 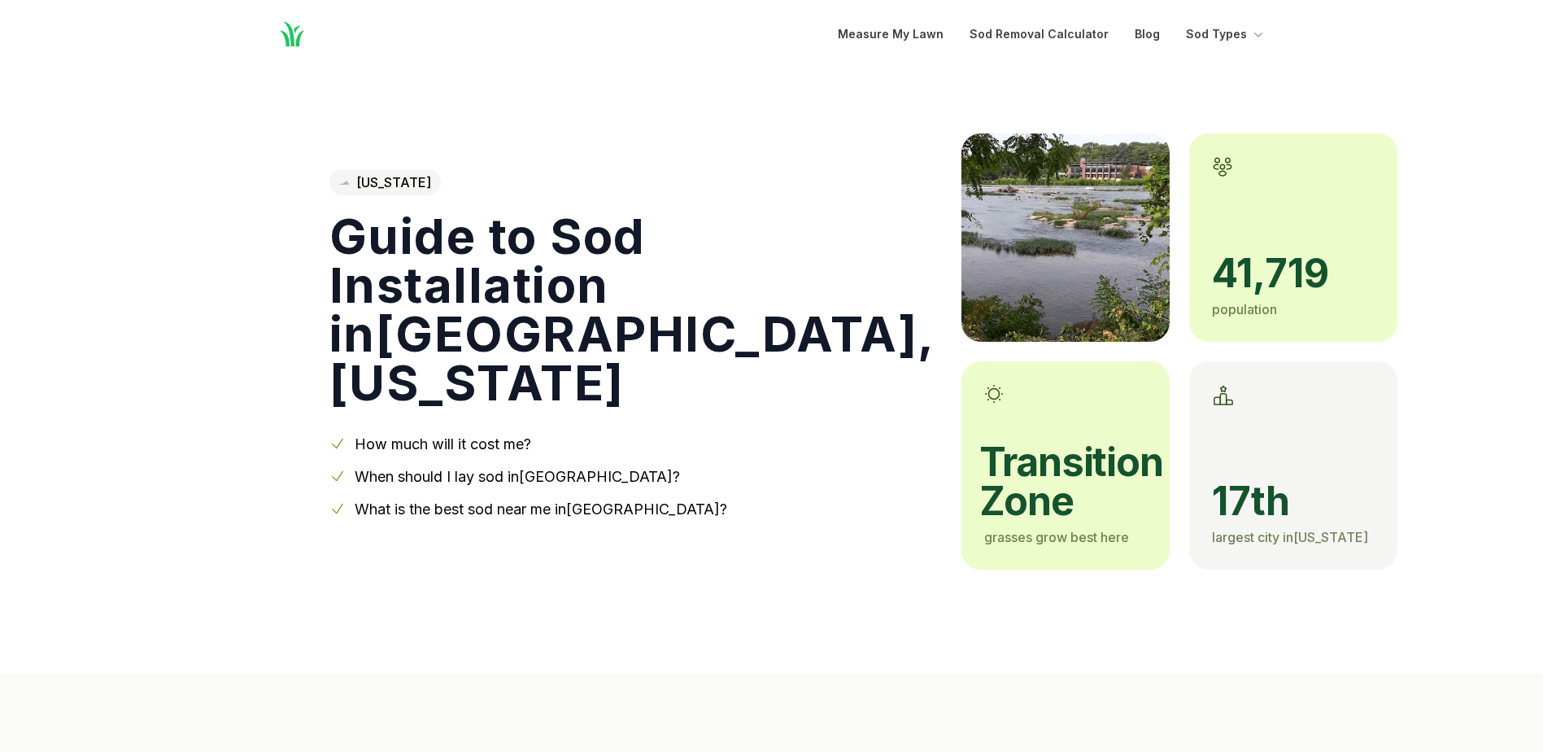 What do you see at coordinates (1294, 273) in the screenshot?
I see `span: 41,719` at bounding box center [1294, 273].